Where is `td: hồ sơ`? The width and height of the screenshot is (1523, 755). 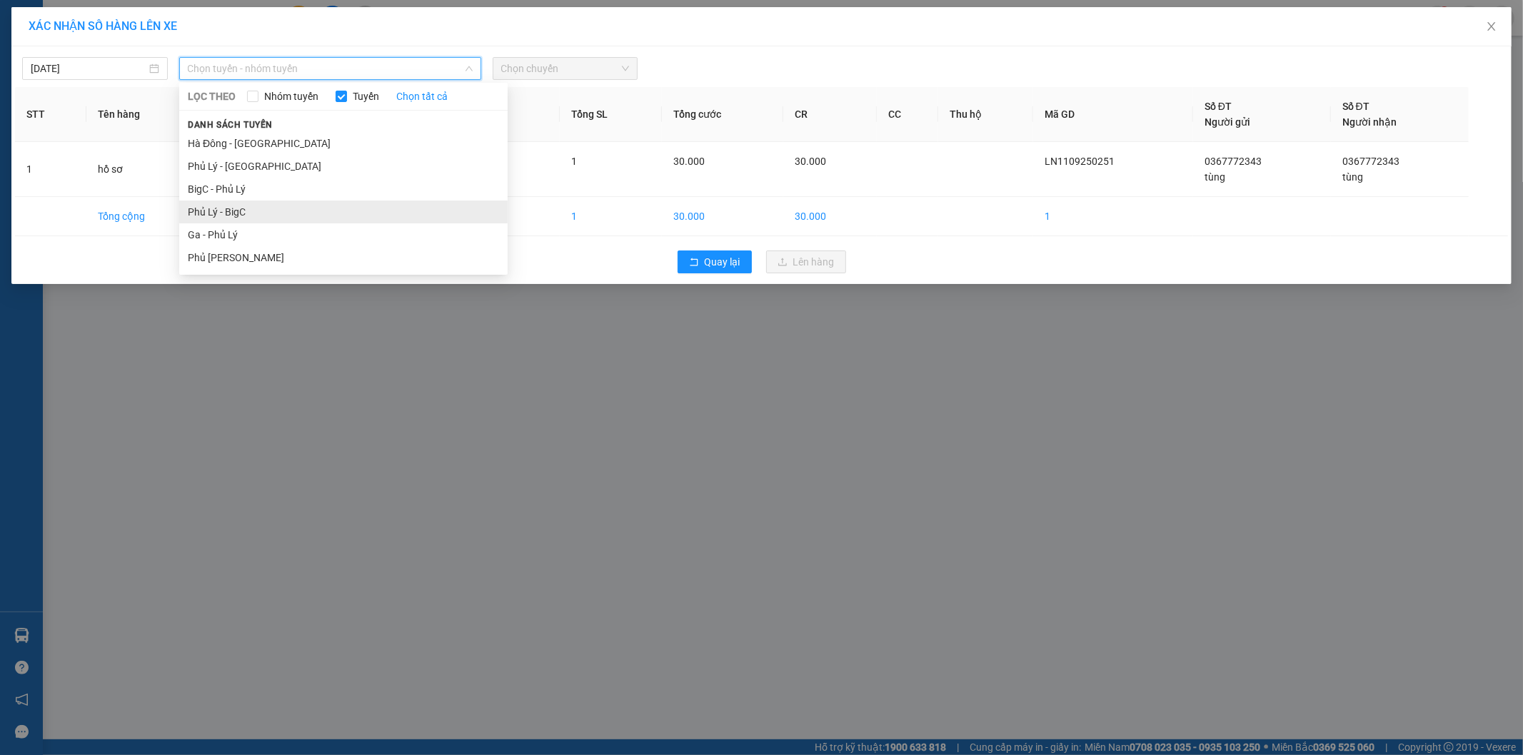 td: hồ sơ is located at coordinates (146, 169).